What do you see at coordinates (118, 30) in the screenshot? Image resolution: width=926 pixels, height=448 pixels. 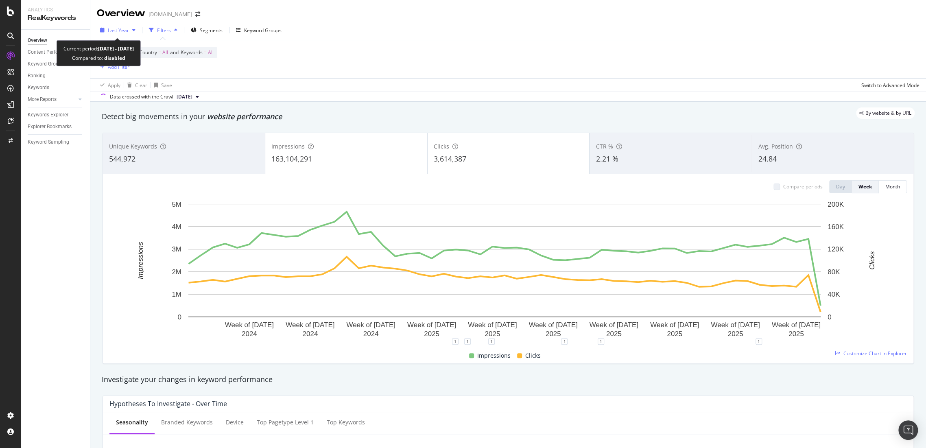 I see `span: Last Year` at bounding box center [118, 30].